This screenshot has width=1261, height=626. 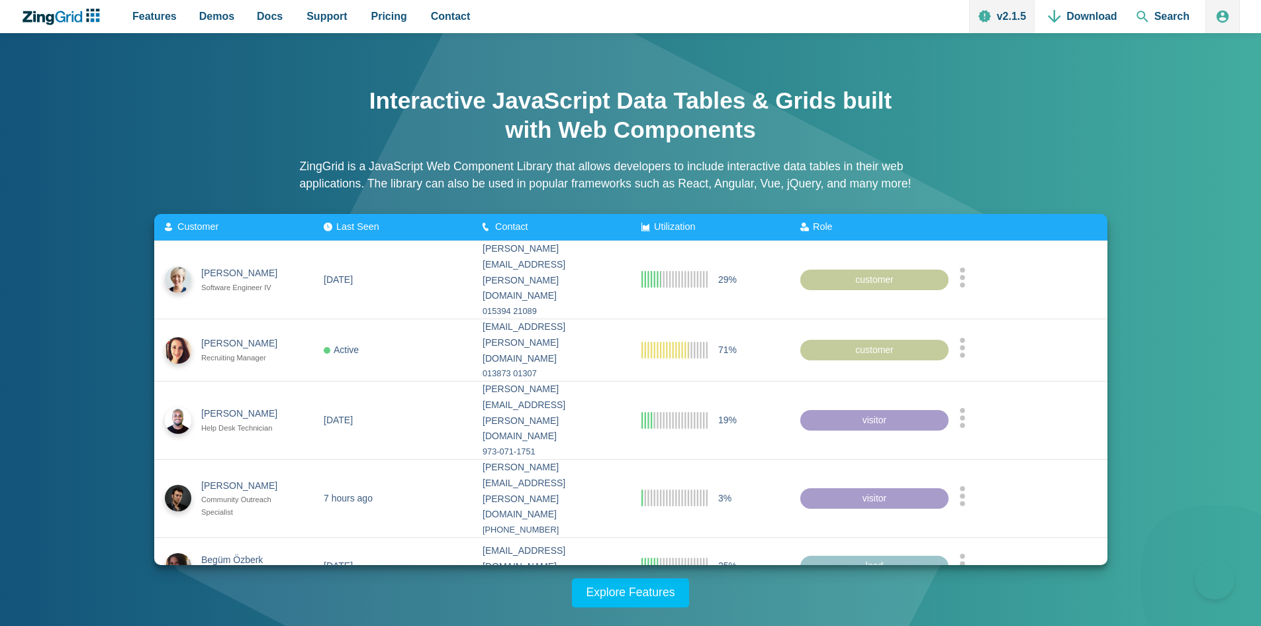 What do you see at coordinates (245, 358) in the screenshot?
I see `div: Recruiting Manager` at bounding box center [245, 358].